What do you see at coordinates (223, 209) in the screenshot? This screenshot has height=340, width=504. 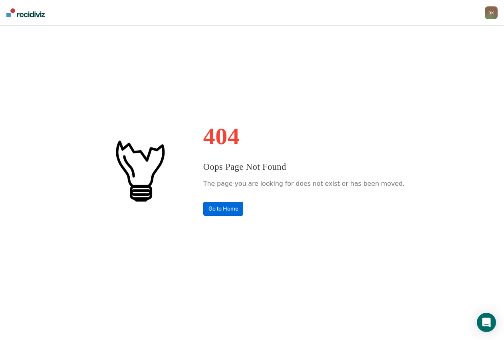 I see `a: Go to Home` at bounding box center [223, 209].